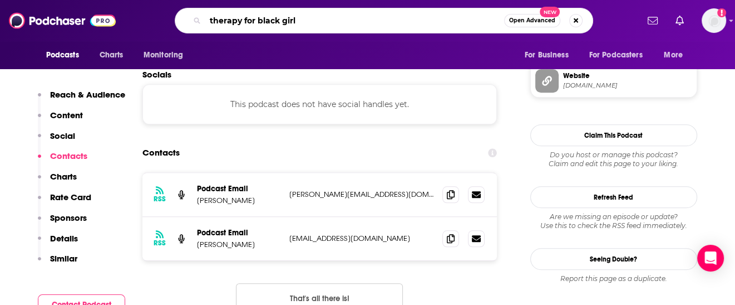 The image size is (735, 305). I want to click on a: Charts, so click(111, 55).